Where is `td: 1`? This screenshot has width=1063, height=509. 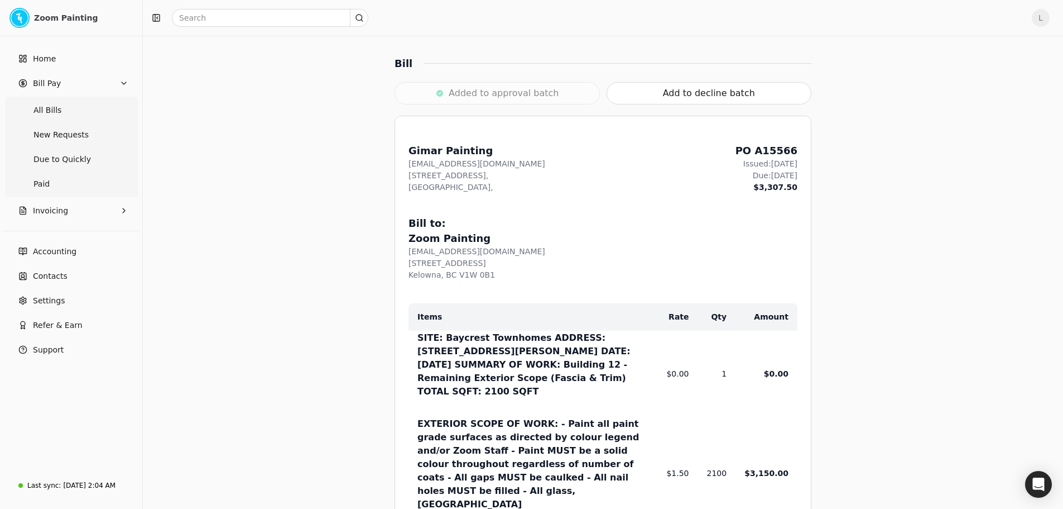
td: 1 is located at coordinates (708, 373).